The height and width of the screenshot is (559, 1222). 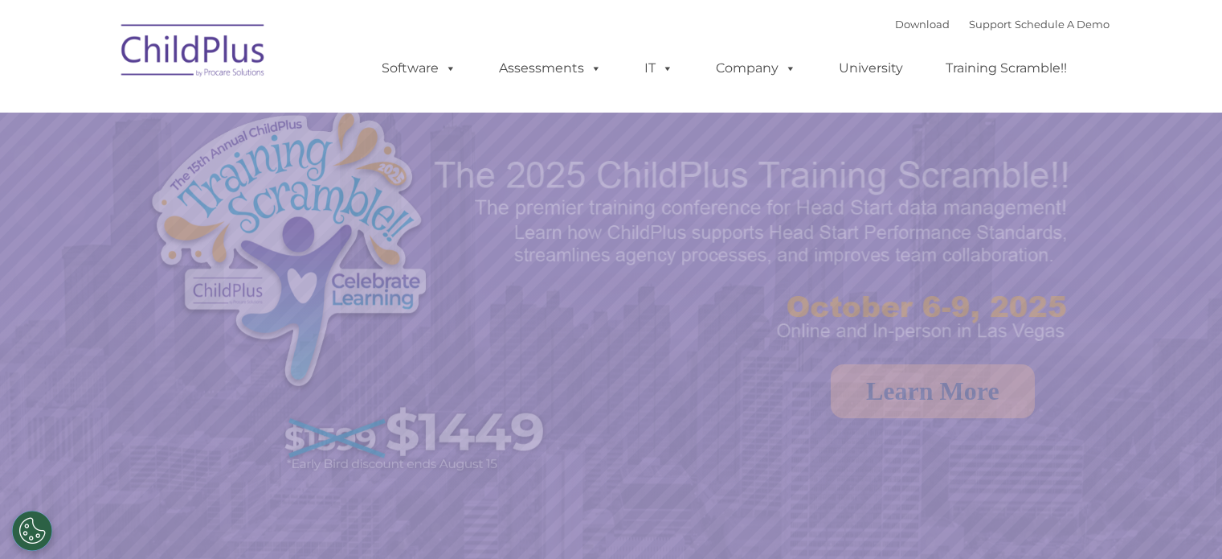 I want to click on a: University, so click(x=871, y=68).